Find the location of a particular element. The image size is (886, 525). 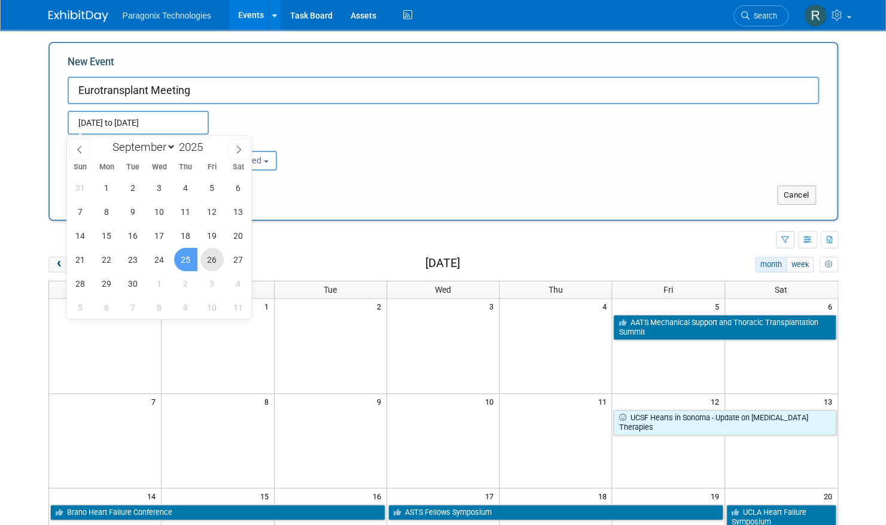

span: September 5, 2025 is located at coordinates (212, 187).